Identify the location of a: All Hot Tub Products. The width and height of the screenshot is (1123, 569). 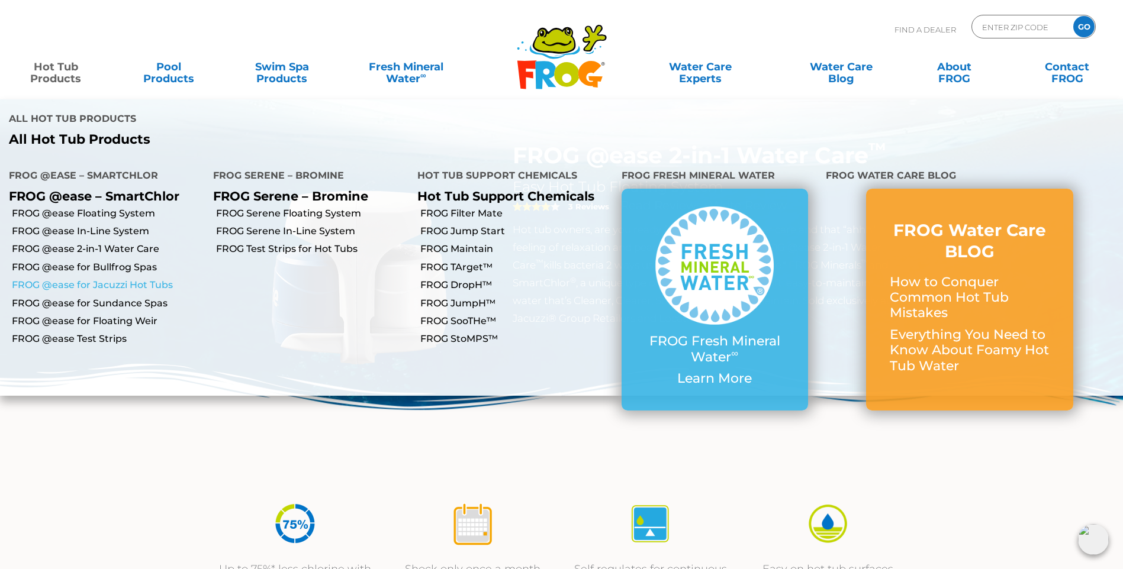
(281, 140).